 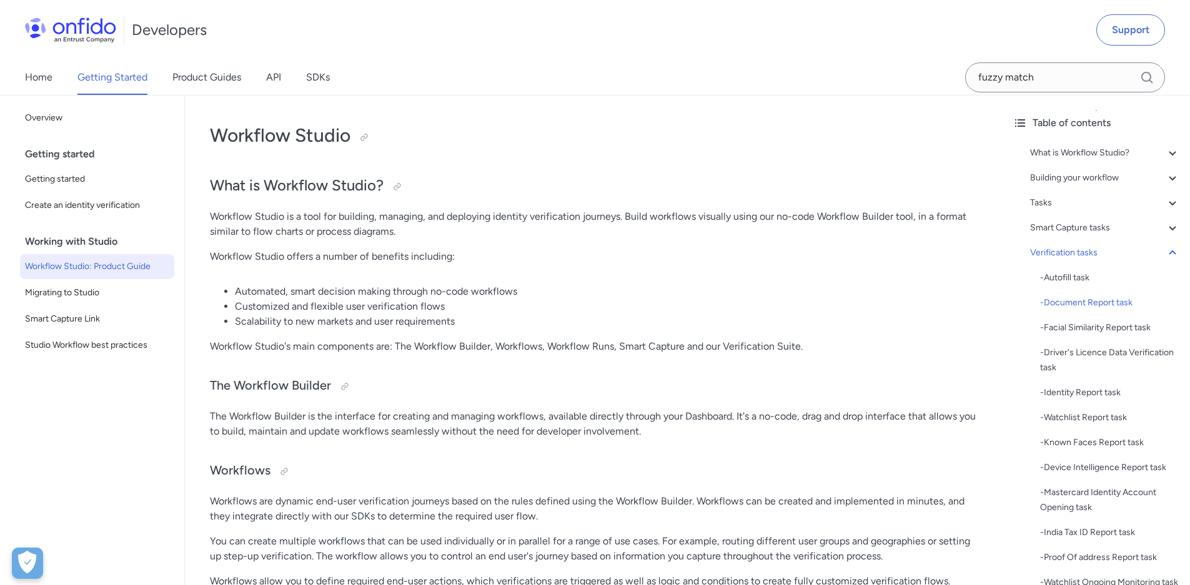 What do you see at coordinates (97, 345) in the screenshot?
I see `a: Studio Workflow best practices` at bounding box center [97, 345].